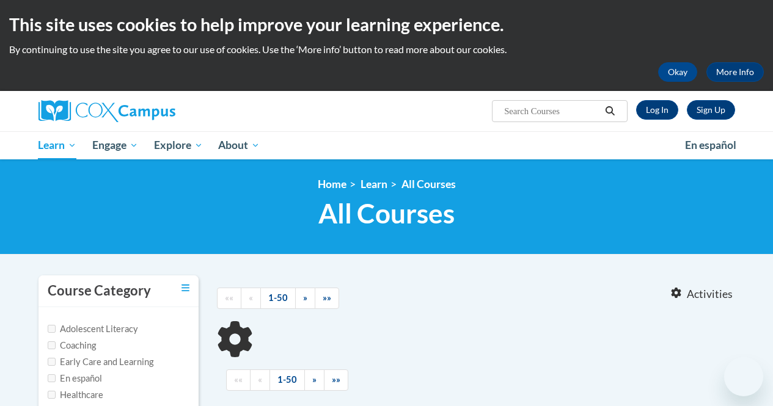  I want to click on span: En español, so click(711, 145).